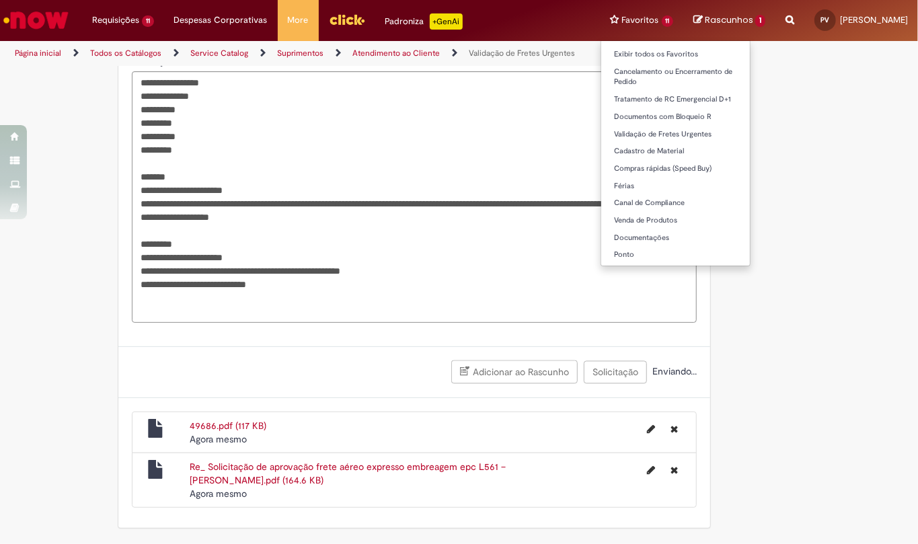  I want to click on a: Rascunhos, so click(729, 20).